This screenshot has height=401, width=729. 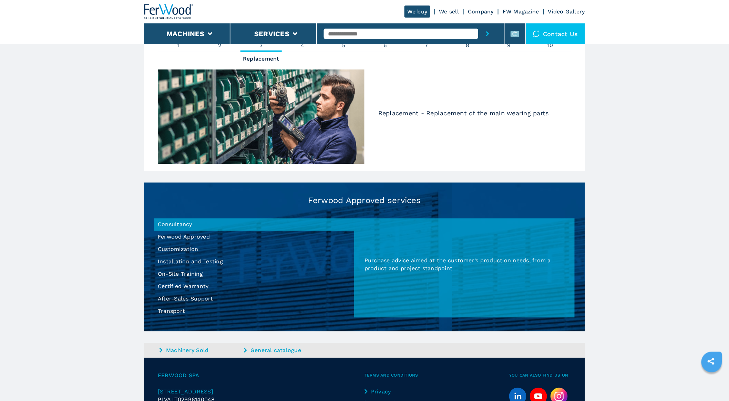 I want to click on img: image, so click(x=261, y=117).